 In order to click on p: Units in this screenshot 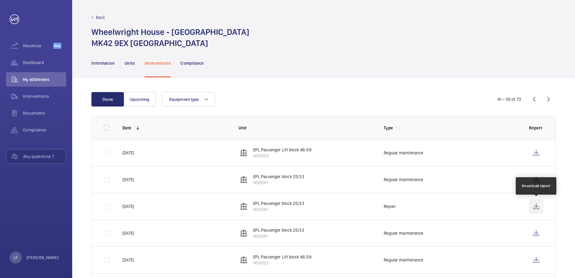, I will do `click(130, 63)`.